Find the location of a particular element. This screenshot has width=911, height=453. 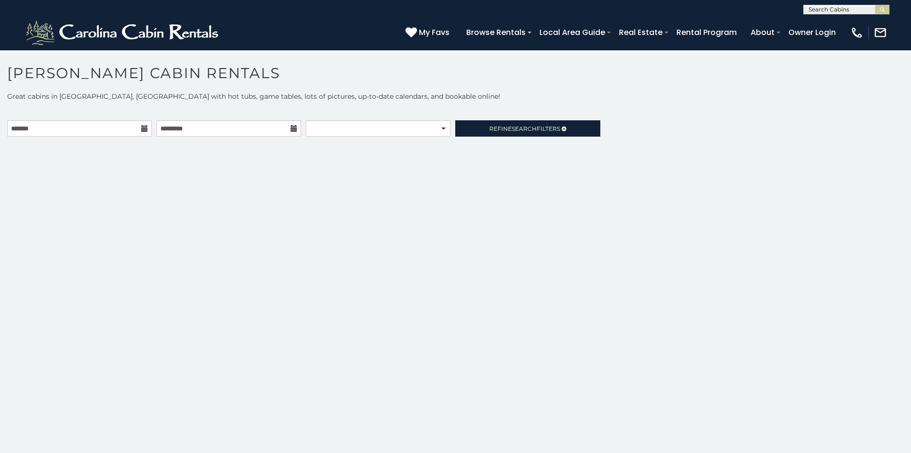

span: My Favs is located at coordinates (434, 32).